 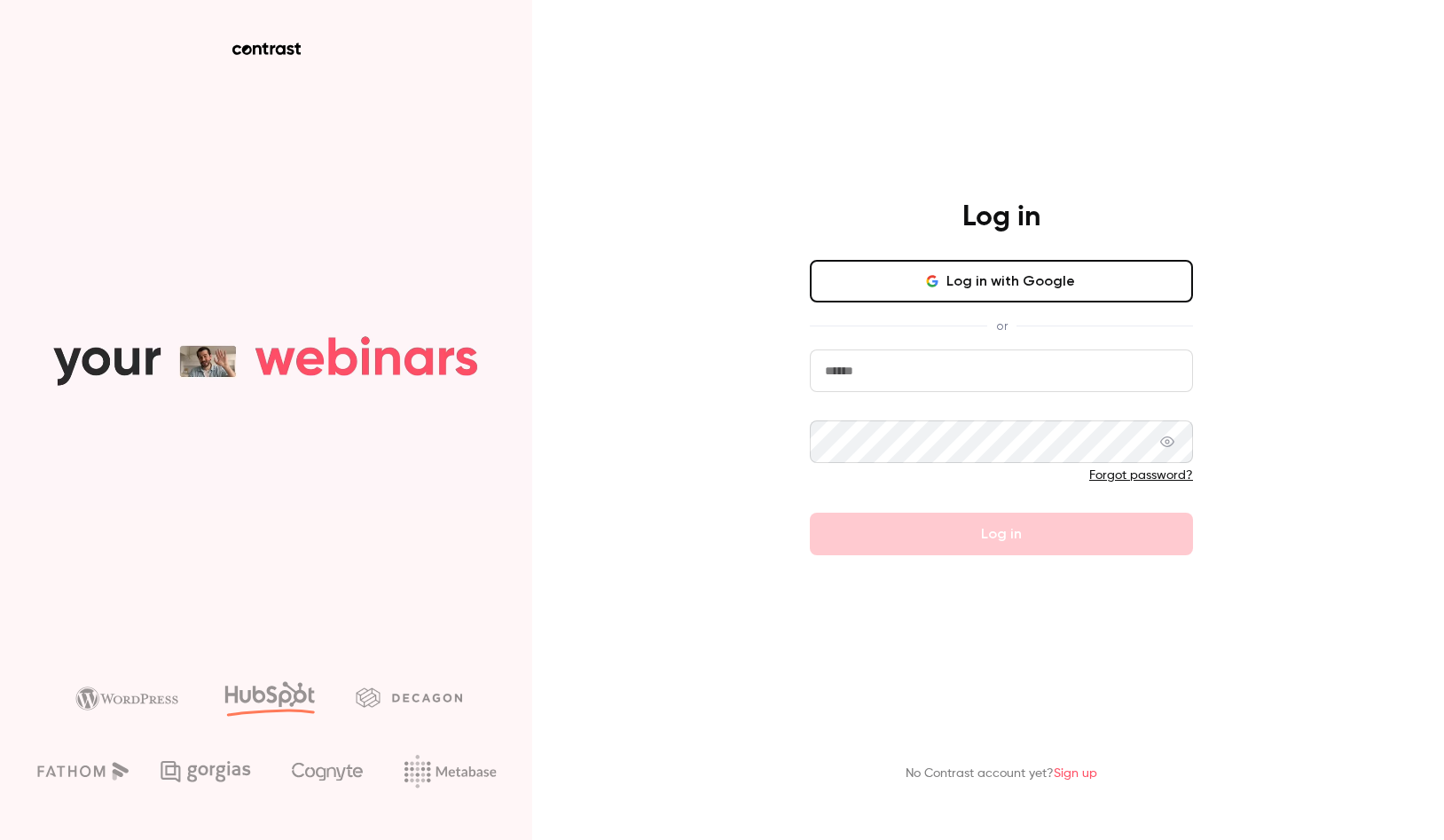 I want to click on img: decagon, so click(x=409, y=697).